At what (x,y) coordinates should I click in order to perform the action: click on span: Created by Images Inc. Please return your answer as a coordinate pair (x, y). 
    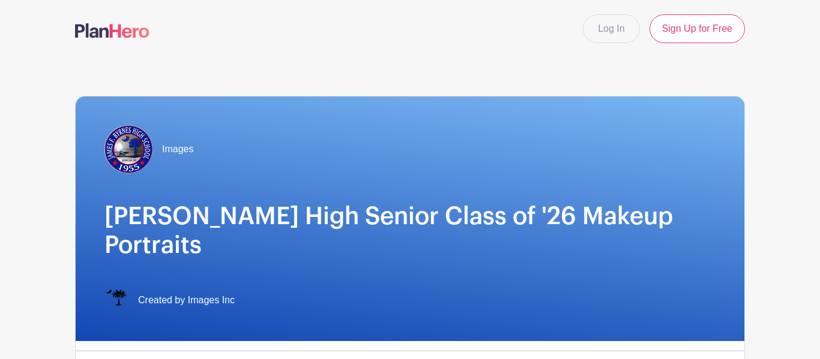
    Looking at the image, I should click on (186, 301).